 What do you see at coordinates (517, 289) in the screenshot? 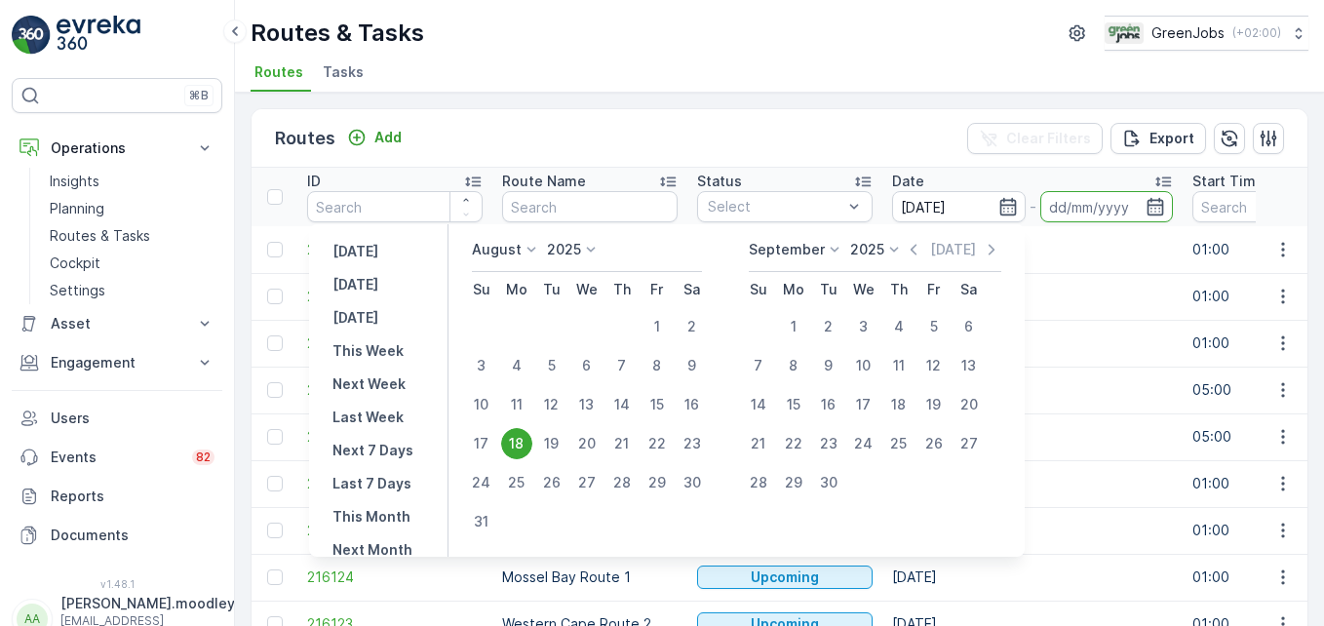
I see `th: Monday` at bounding box center [517, 289].